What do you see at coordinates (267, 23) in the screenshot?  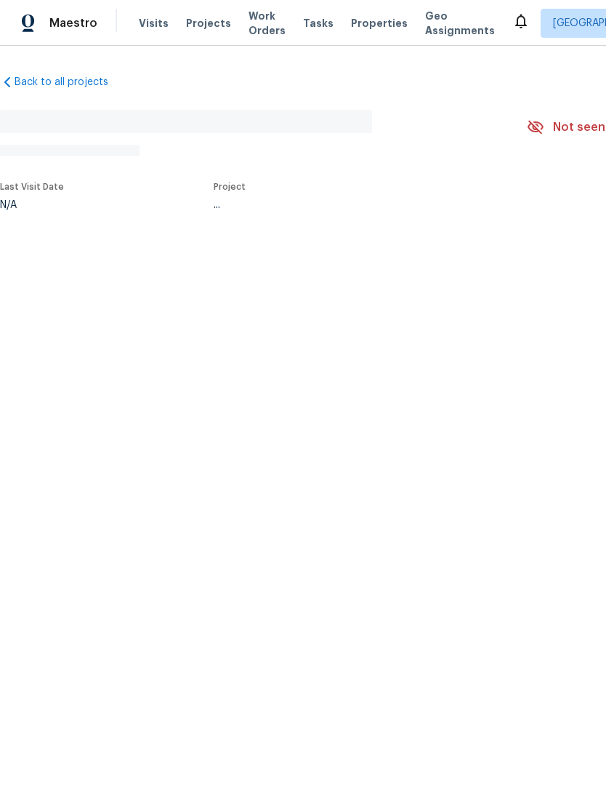 I see `span: Work Orders` at bounding box center [267, 23].